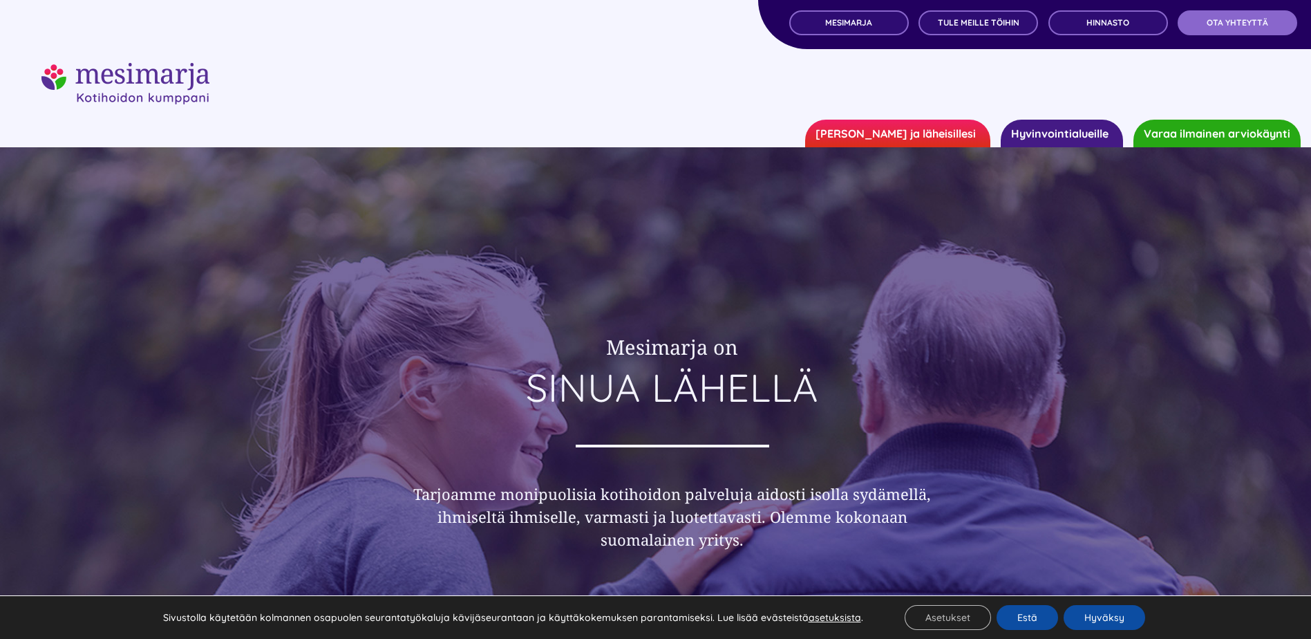 The height and width of the screenshot is (639, 1311). What do you see at coordinates (673, 347) in the screenshot?
I see `h2: Mesimarja on` at bounding box center [673, 347].